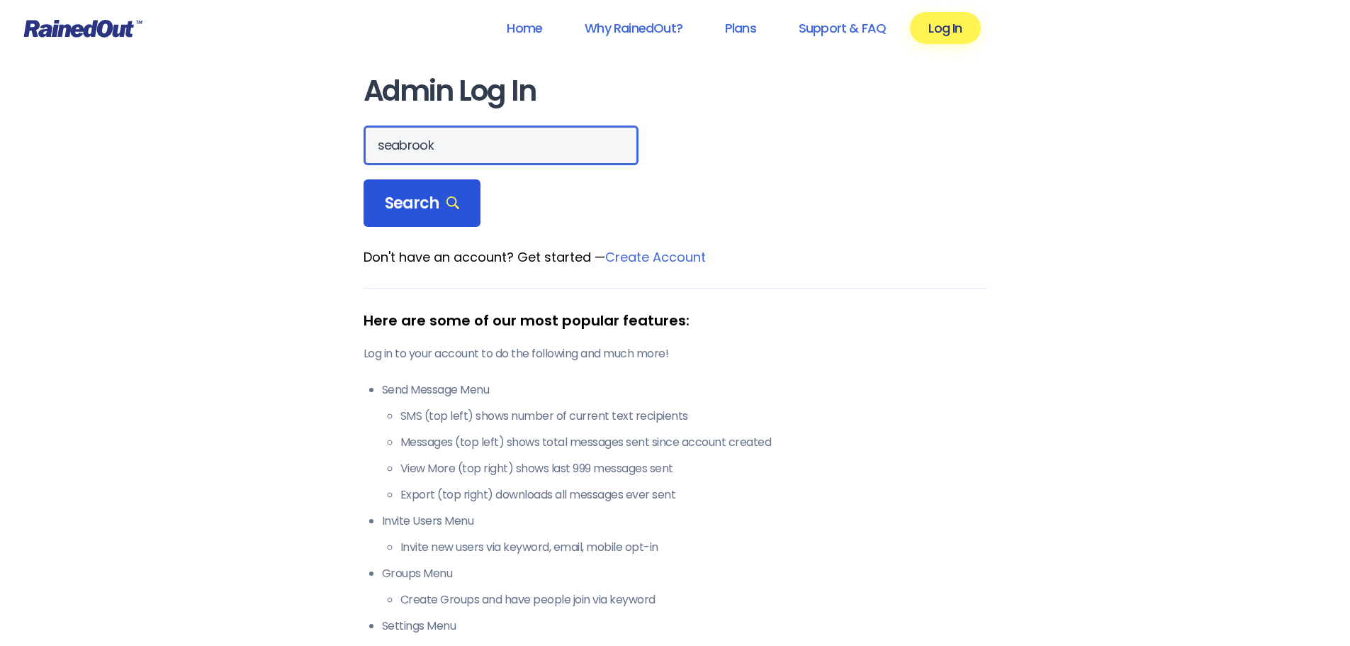 This screenshot has height=646, width=1350. I want to click on p: Log in to your account to do the following and much more!, so click(675, 354).